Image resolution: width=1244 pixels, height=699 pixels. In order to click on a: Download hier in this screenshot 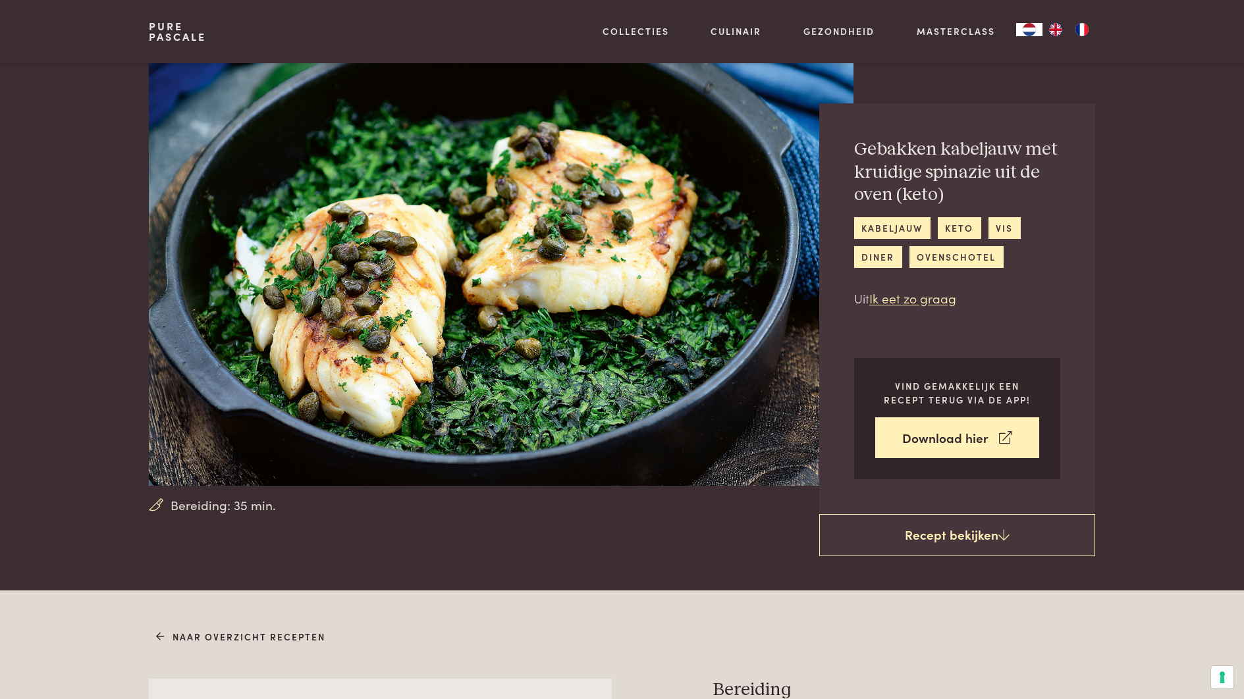, I will do `click(957, 438)`.